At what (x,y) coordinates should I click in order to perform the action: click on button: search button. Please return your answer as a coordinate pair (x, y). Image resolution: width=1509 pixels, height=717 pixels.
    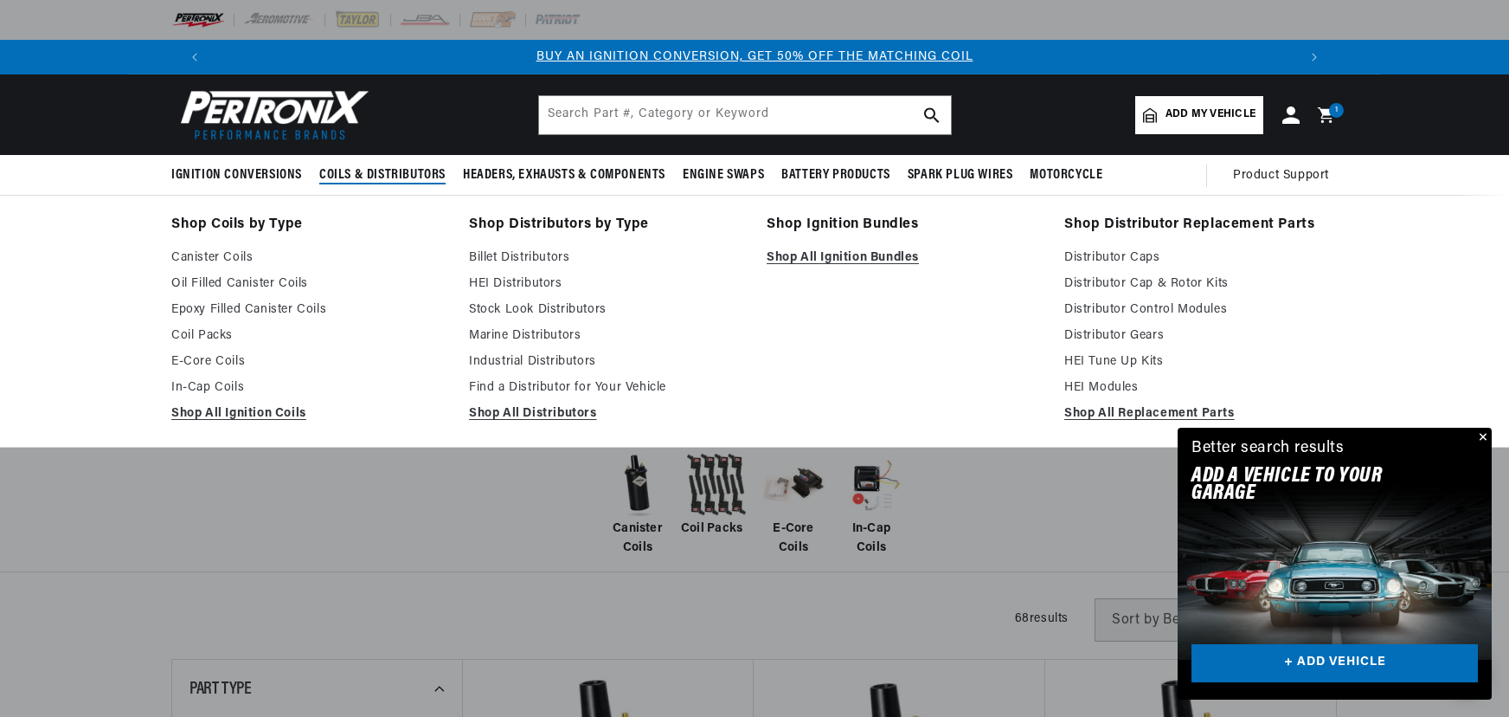
    Looking at the image, I should click on (932, 115).